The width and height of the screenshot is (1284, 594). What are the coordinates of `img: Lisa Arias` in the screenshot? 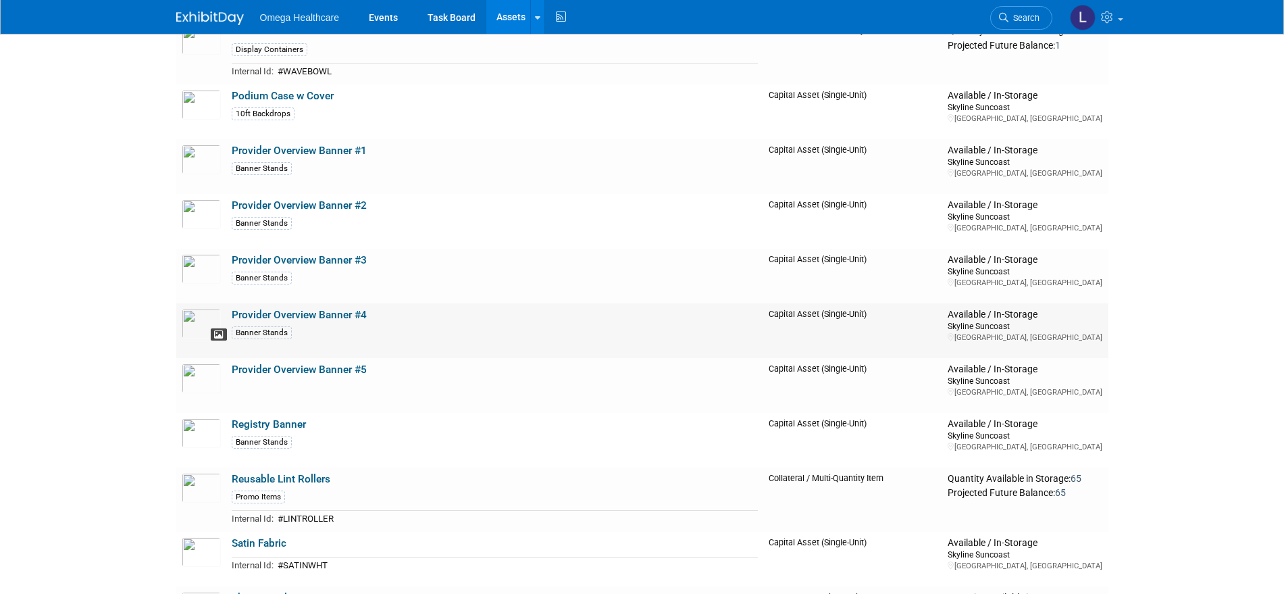 It's located at (1083, 18).